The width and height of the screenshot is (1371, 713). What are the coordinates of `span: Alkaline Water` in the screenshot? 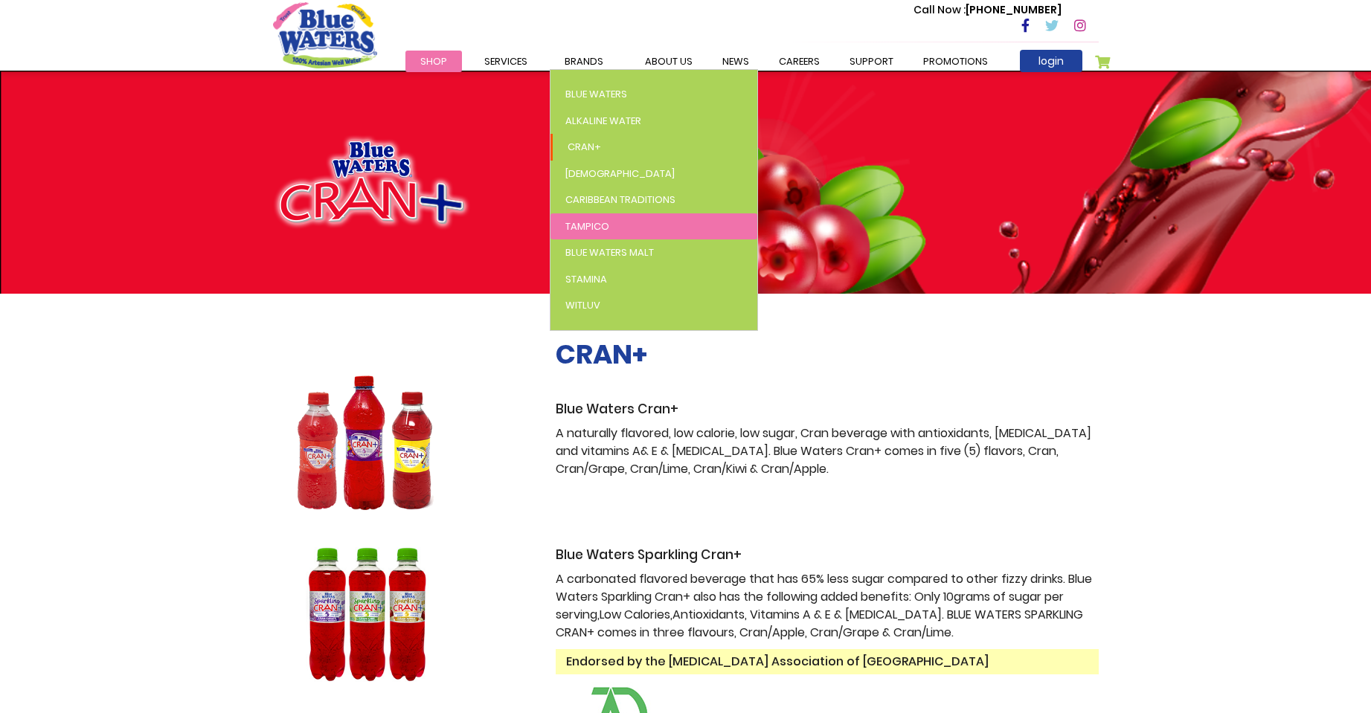 It's located at (603, 121).